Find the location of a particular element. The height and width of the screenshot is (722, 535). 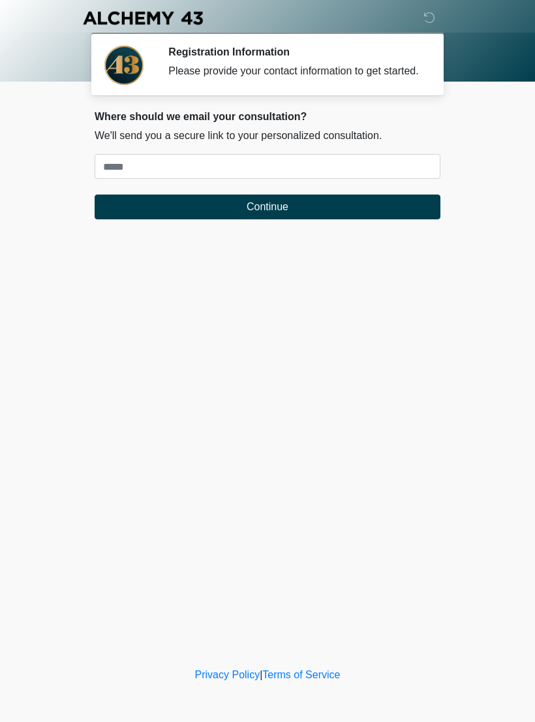

p: We'll send you a secure link to your personalized consultation. is located at coordinates (268, 136).